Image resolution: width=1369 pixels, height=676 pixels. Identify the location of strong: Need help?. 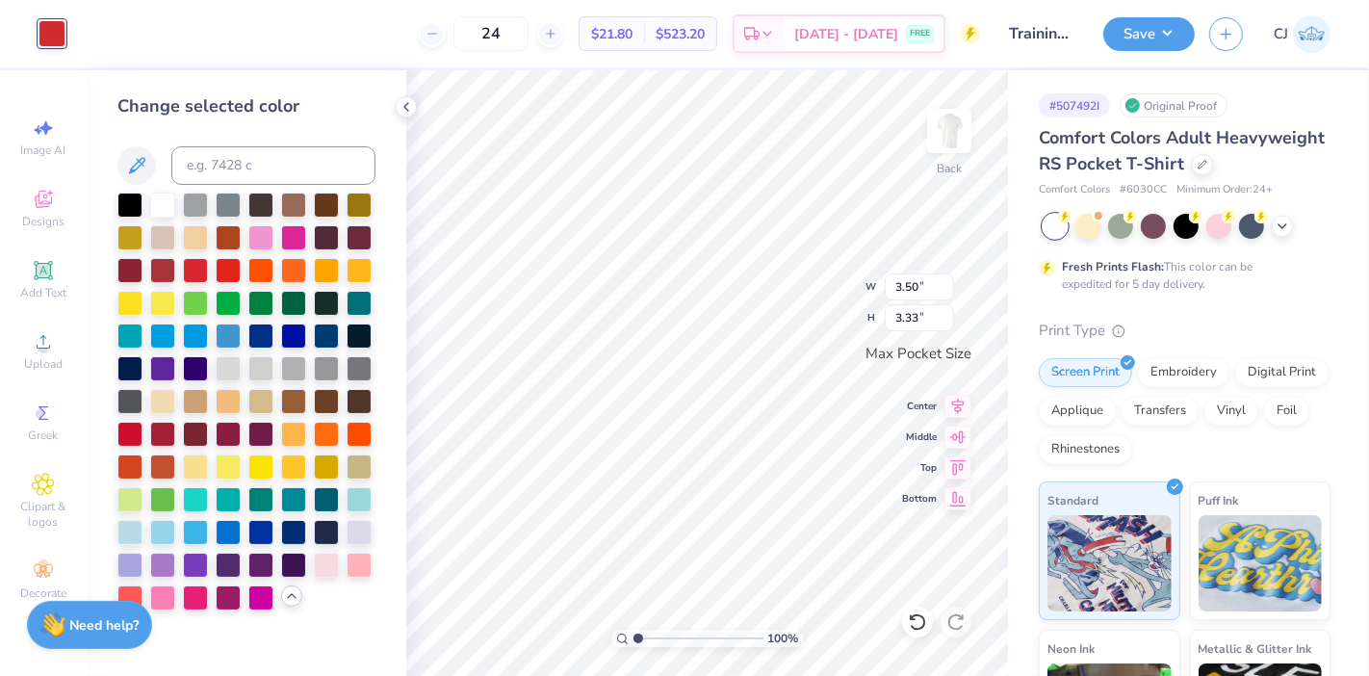
(105, 625).